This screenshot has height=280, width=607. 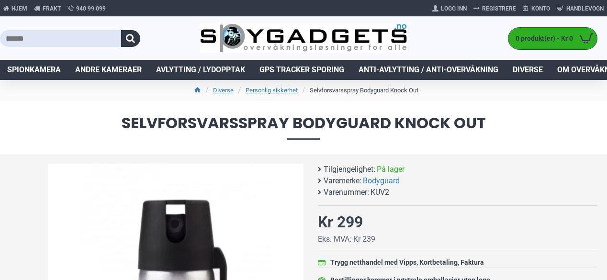 I want to click on span: Anti-avlytting / Anti-overvåkning, so click(x=429, y=70).